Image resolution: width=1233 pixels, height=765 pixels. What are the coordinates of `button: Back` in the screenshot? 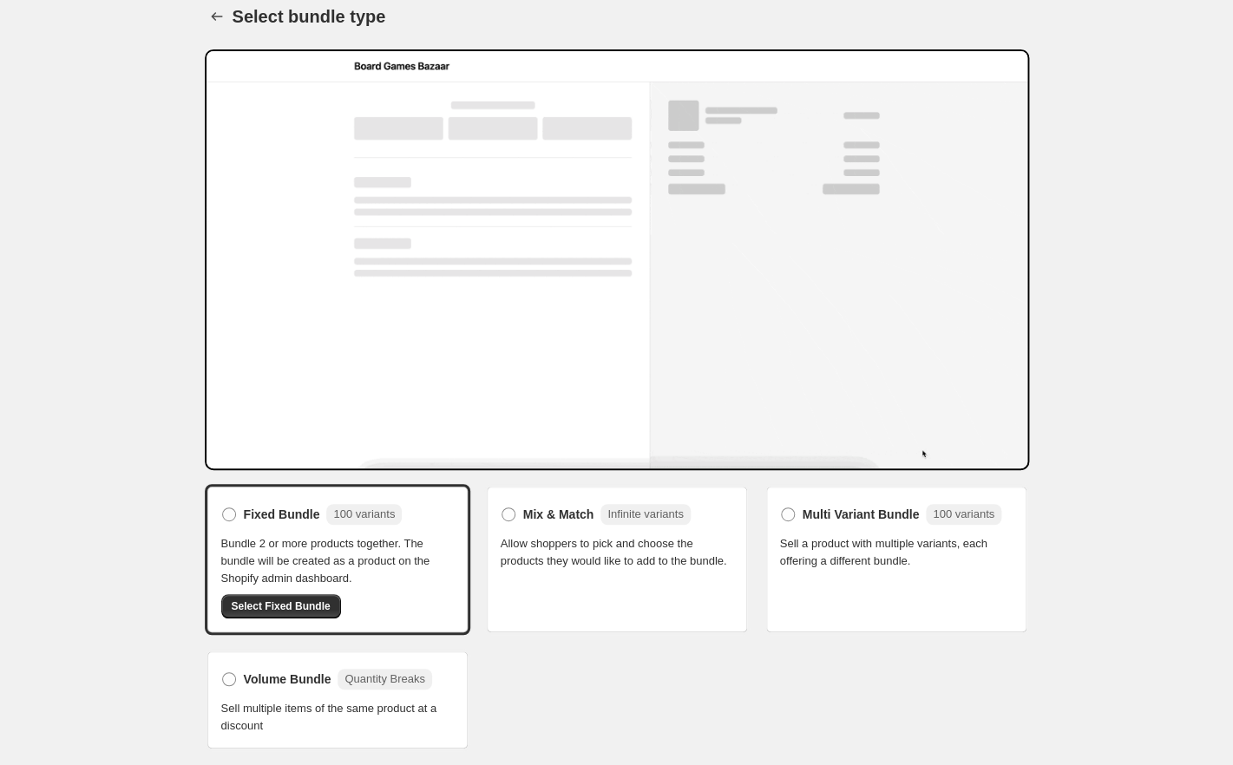 It's located at (217, 16).